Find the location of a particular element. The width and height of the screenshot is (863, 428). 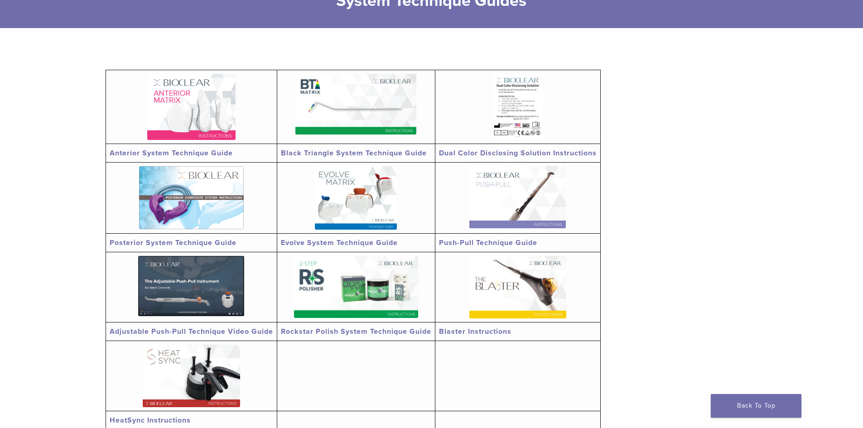

a: Black Triangle System Technique Guide is located at coordinates (354, 153).